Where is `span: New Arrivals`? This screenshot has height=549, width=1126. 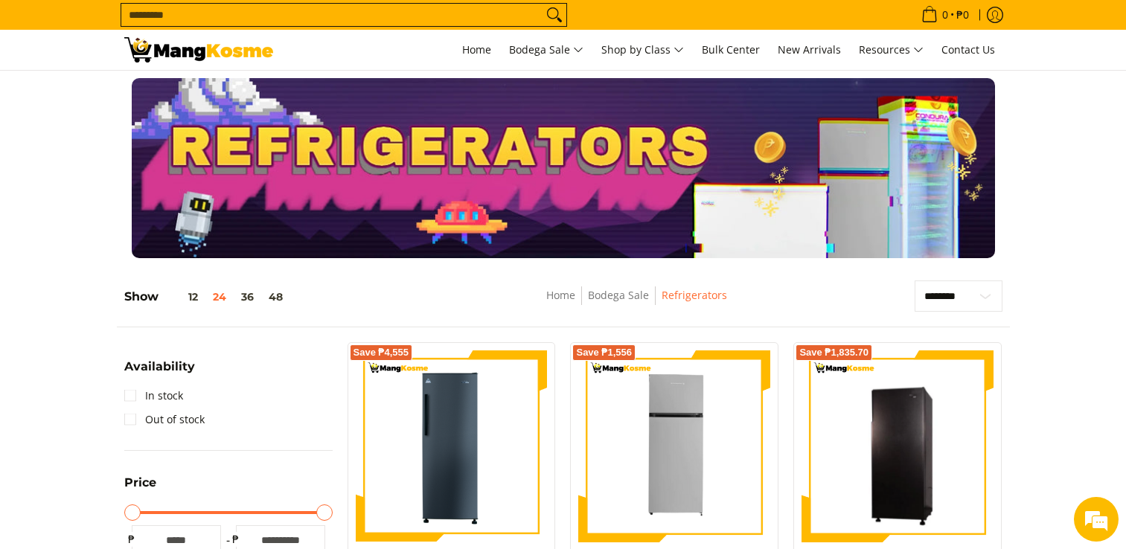 span: New Arrivals is located at coordinates (809, 49).